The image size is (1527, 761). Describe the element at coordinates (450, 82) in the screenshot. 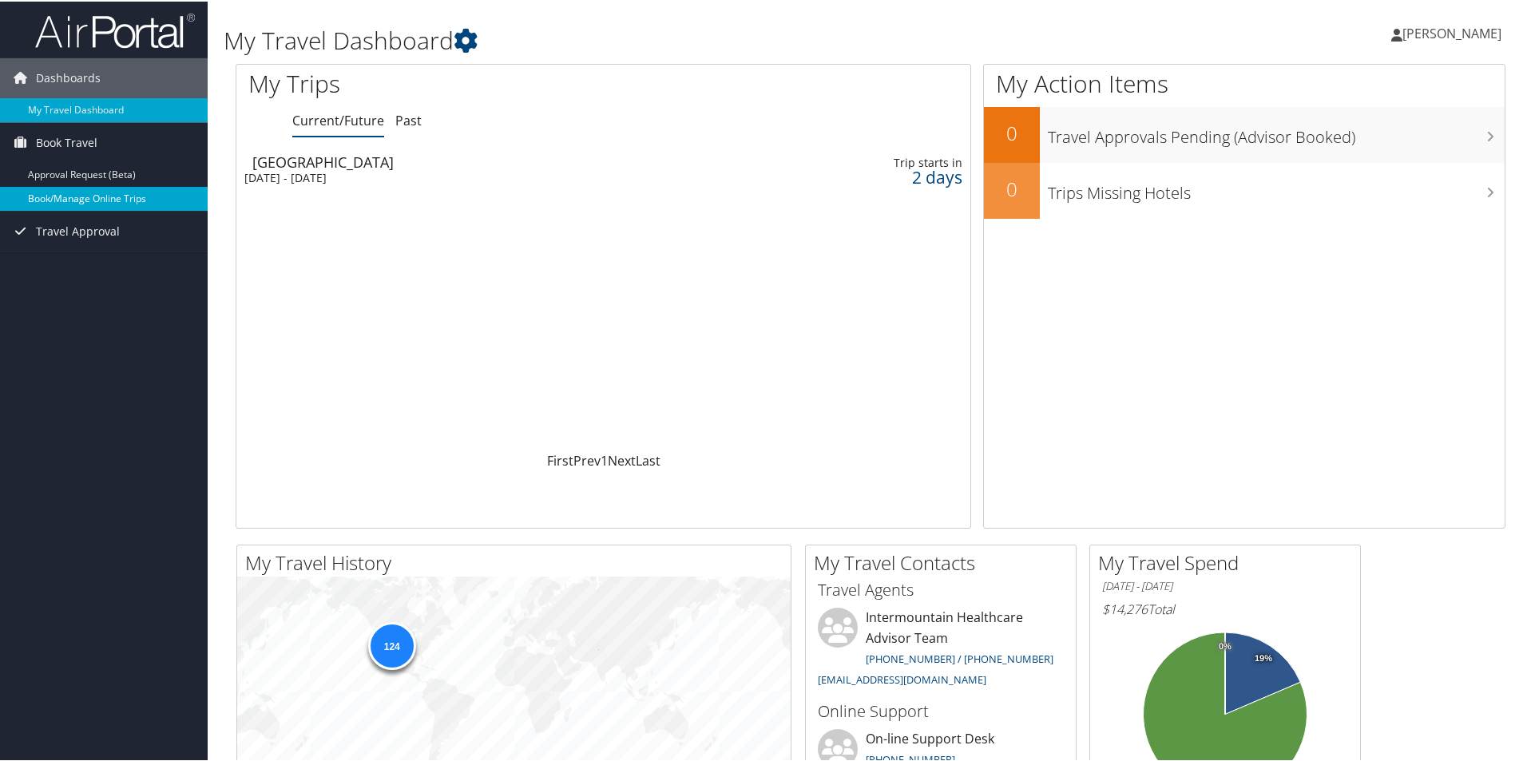

I see `h1: My Trips` at that location.